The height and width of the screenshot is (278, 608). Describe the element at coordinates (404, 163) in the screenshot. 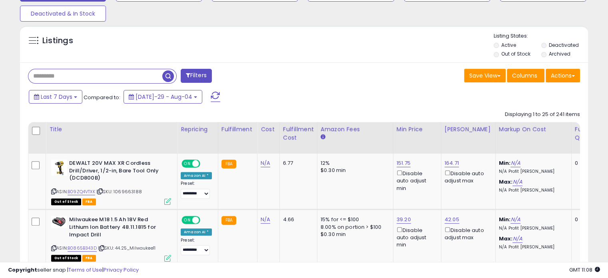

I see `a: 151.75` at that location.